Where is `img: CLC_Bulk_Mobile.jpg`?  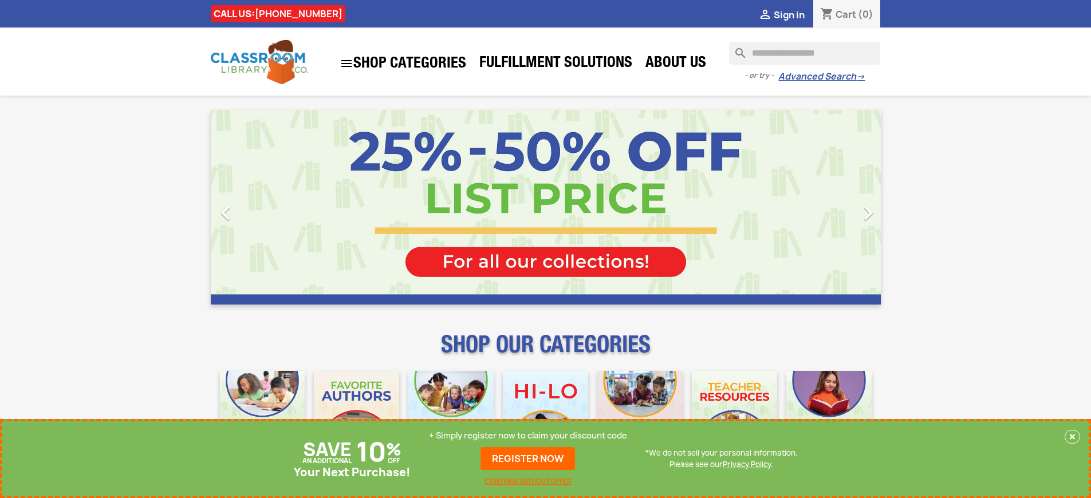
img: CLC_Bulk_Mobile.jpg is located at coordinates (262, 413).